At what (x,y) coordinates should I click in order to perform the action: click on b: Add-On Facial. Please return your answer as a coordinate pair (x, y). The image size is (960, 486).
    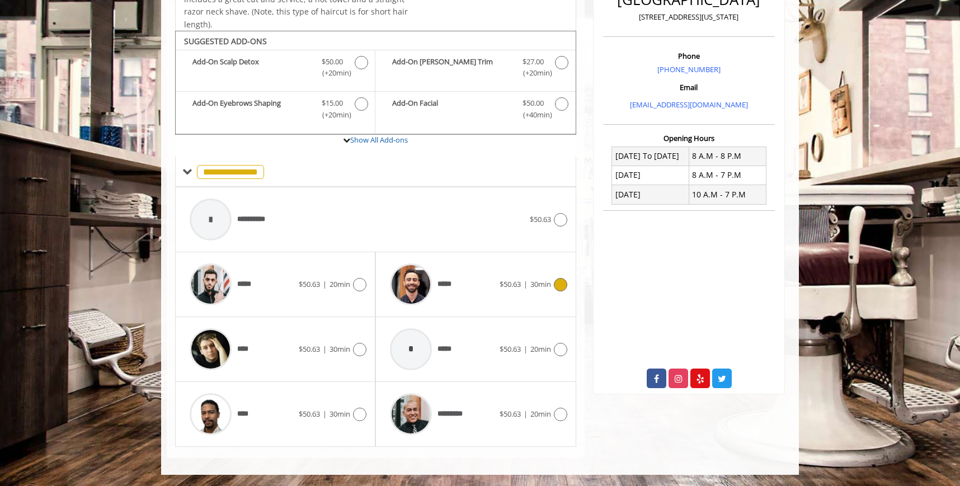
    Looking at the image, I should click on (451, 109).